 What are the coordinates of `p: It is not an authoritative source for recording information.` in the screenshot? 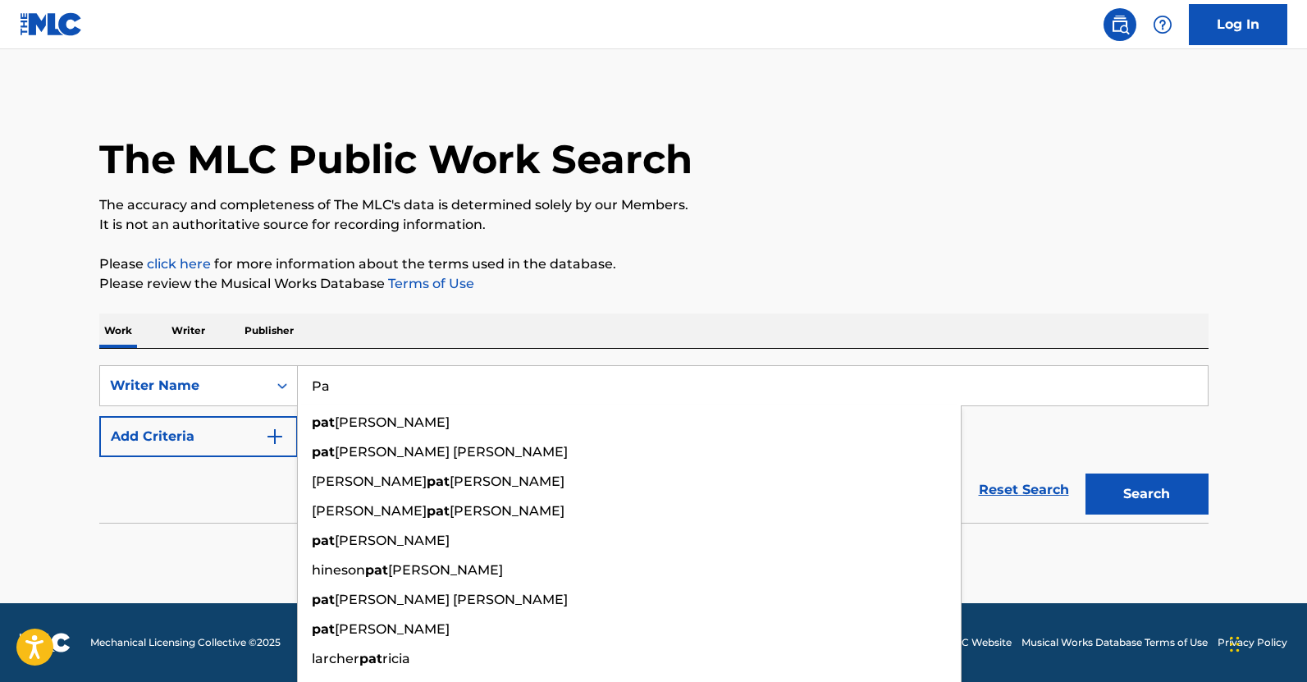 It's located at (654, 225).